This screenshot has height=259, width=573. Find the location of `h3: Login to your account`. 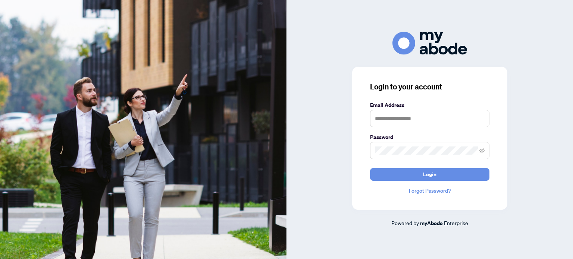

h3: Login to your account is located at coordinates (430, 87).